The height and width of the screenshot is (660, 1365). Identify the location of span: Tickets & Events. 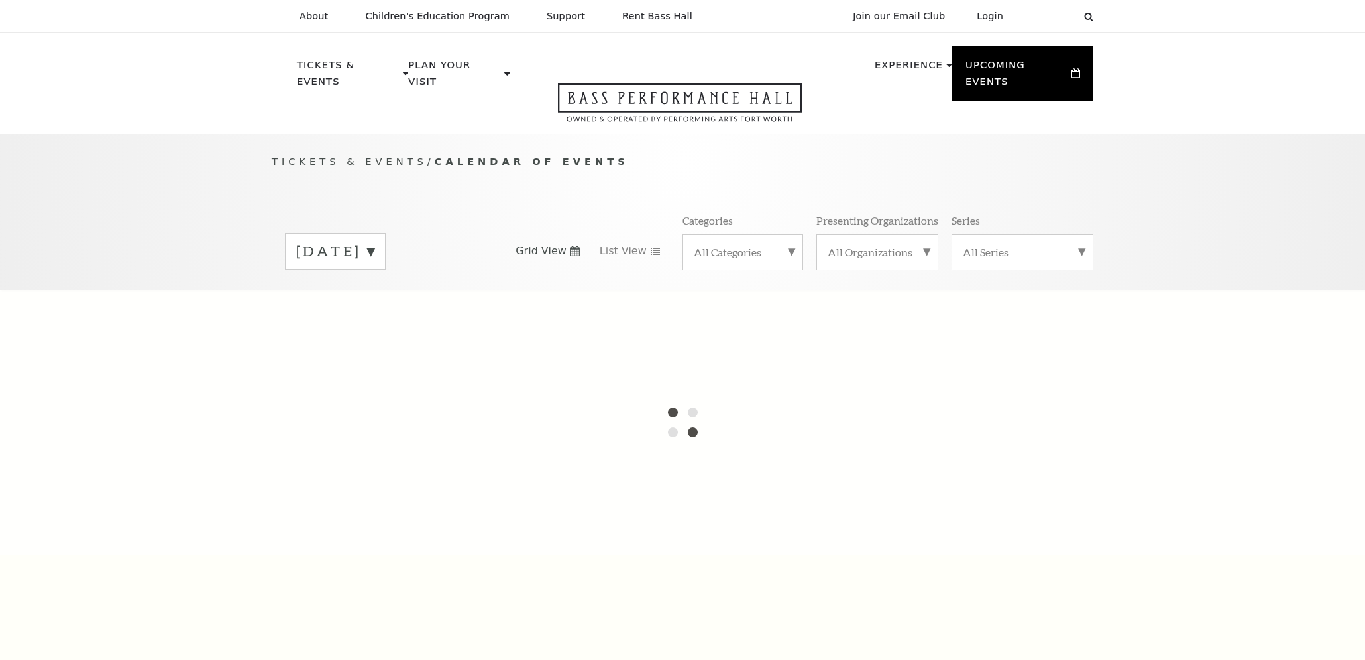
(349, 161).